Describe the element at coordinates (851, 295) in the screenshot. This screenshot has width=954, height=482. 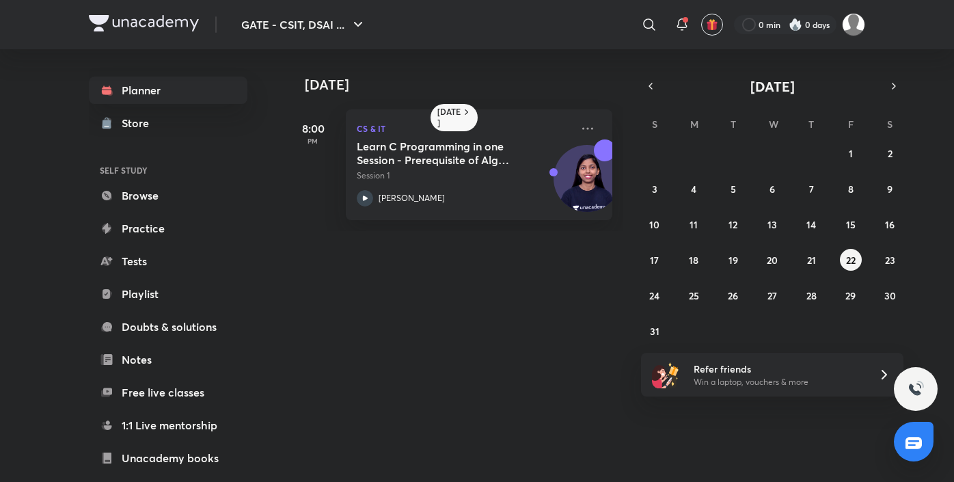
I see `button: August 29, 2025` at that location.